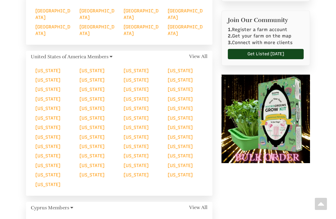  I want to click on b: 2., so click(230, 36).